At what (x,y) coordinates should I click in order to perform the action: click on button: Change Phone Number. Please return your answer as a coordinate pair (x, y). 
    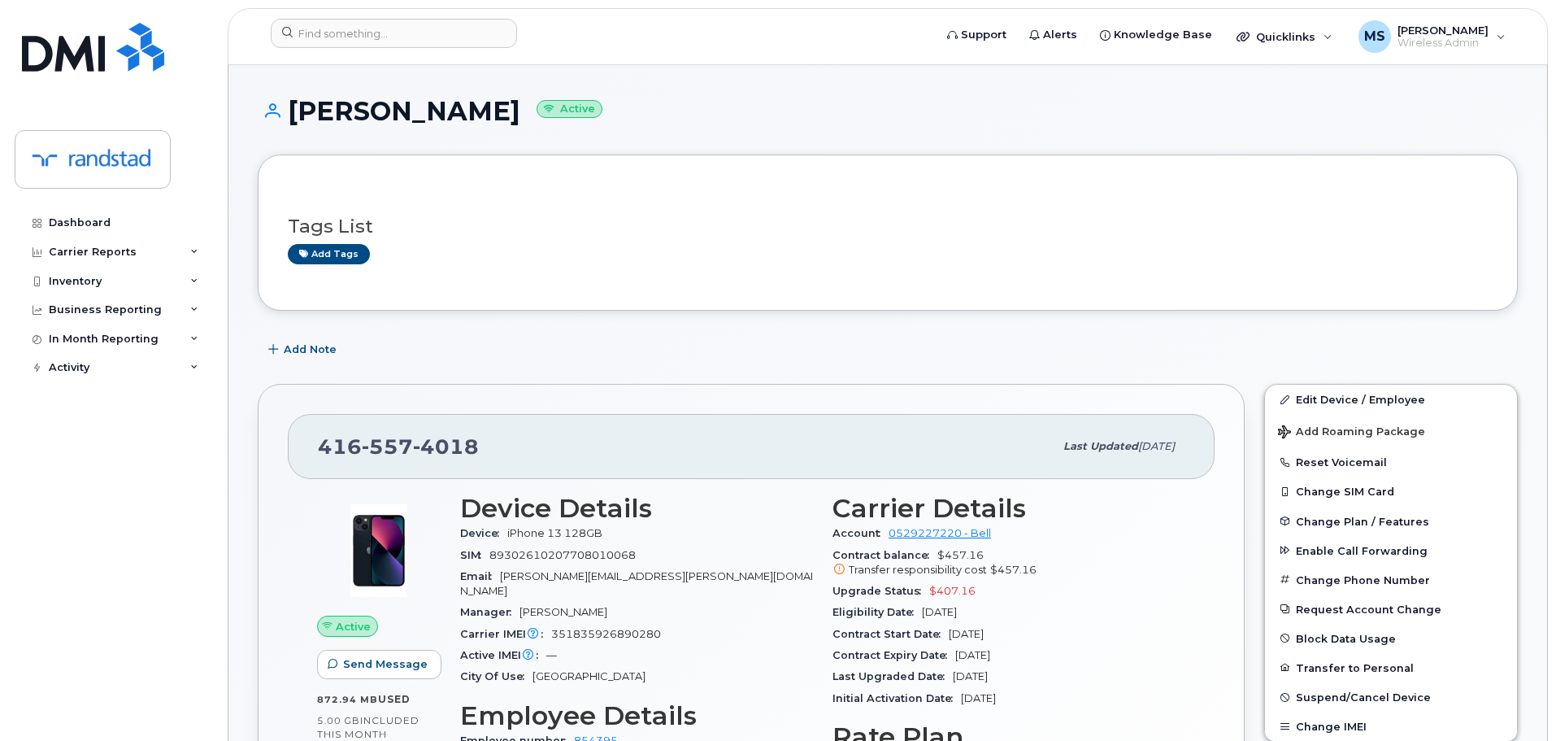
    Looking at the image, I should click on (1391, 580).